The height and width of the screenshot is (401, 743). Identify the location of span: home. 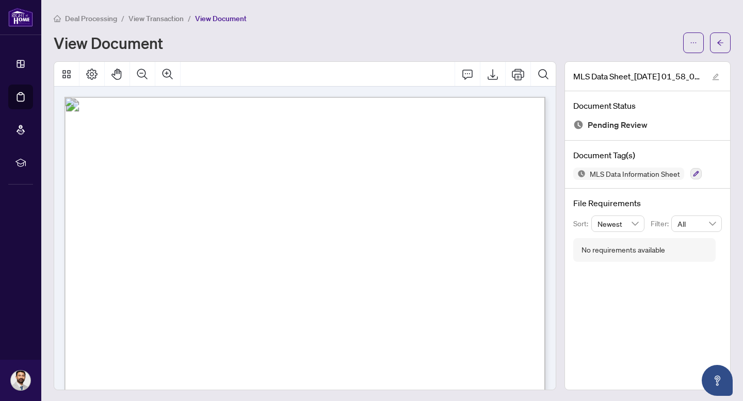
(57, 19).